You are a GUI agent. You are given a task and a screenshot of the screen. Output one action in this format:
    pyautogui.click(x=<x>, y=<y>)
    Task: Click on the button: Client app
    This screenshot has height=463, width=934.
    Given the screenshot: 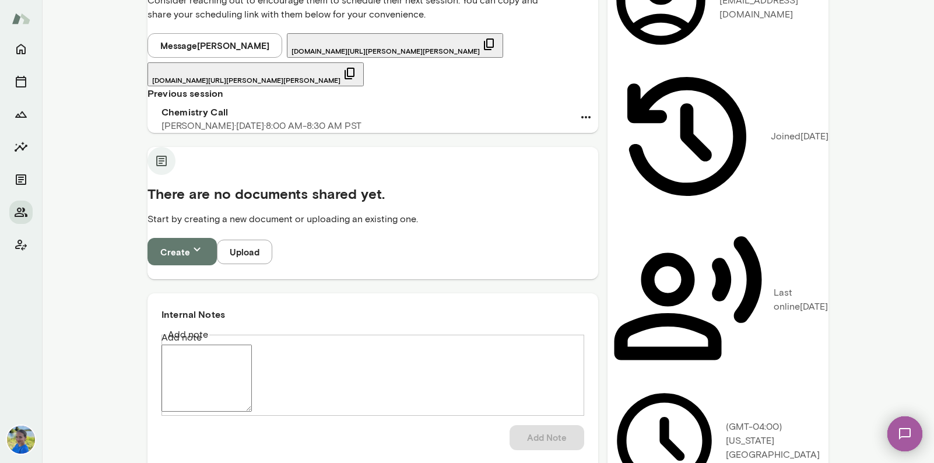 What is the action you would take?
    pyautogui.click(x=21, y=245)
    